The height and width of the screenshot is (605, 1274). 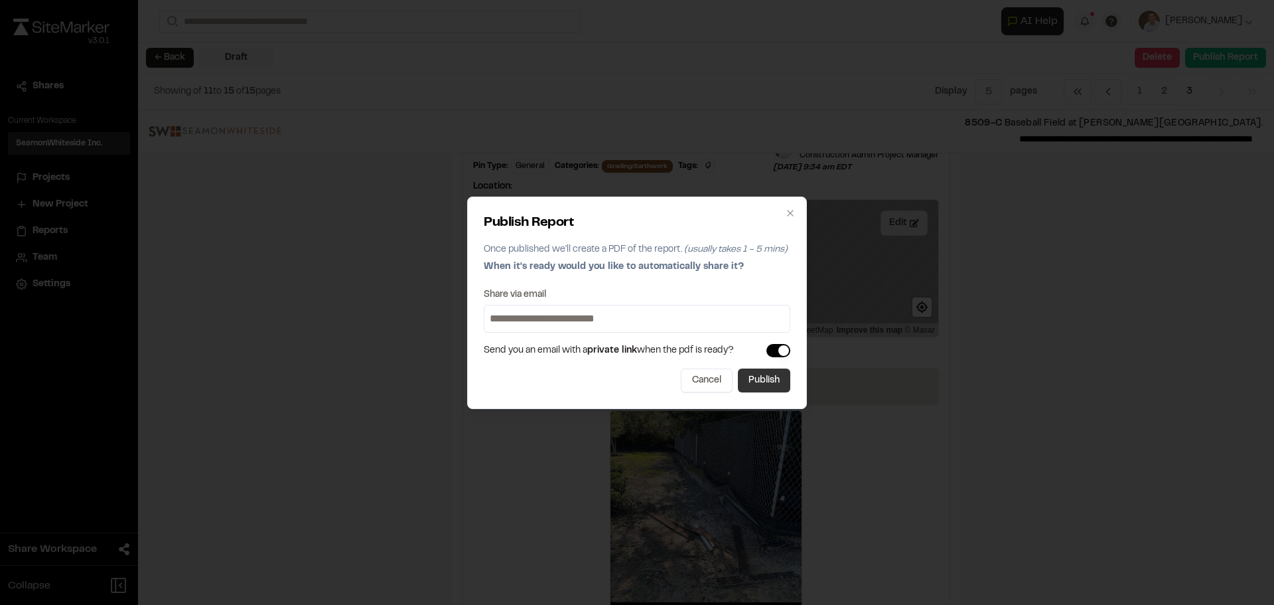 I want to click on label: Share via email, so click(x=515, y=295).